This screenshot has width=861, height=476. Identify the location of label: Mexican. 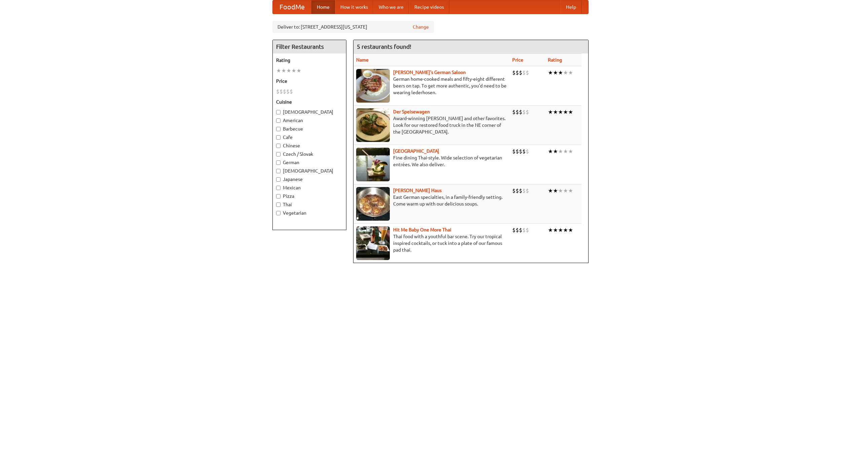
(309, 188).